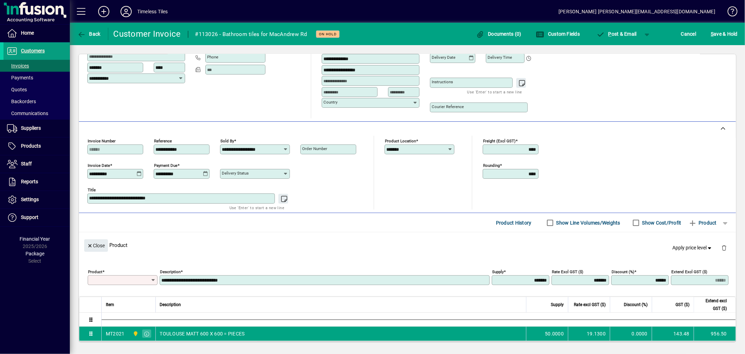 This screenshot has width=745, height=354. What do you see at coordinates (26, 164) in the screenshot?
I see `span: Staff` at bounding box center [26, 164].